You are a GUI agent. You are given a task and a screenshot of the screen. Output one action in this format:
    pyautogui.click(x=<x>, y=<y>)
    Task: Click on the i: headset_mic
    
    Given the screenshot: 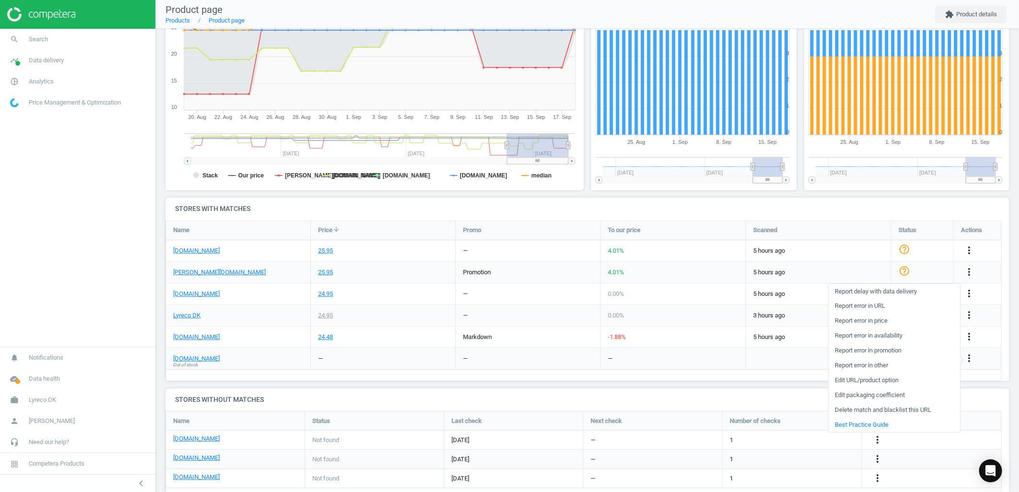 What is the action you would take?
    pyautogui.click(x=14, y=442)
    